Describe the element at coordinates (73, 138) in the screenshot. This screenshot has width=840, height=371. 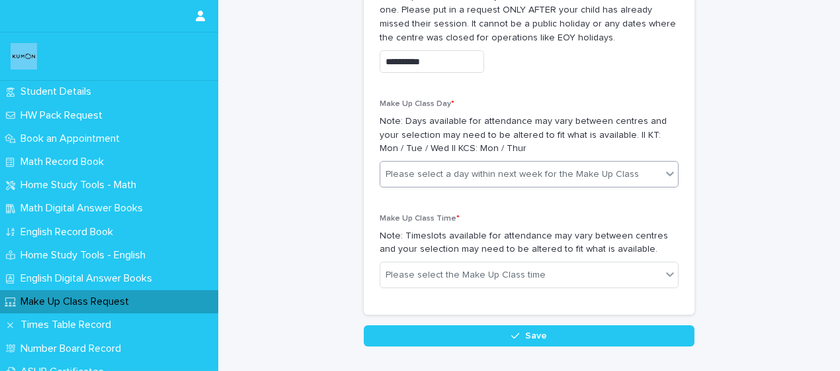
I see `p: Book an Appointment` at that location.